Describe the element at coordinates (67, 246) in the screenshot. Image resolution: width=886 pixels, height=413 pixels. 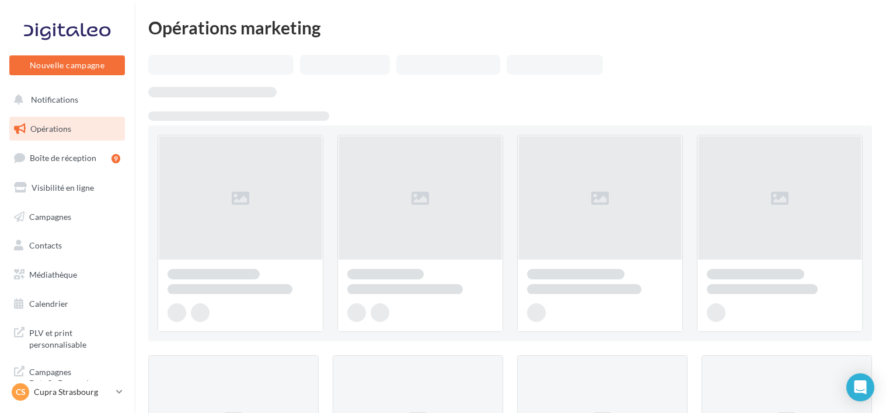
I see `a: Contacts` at that location.